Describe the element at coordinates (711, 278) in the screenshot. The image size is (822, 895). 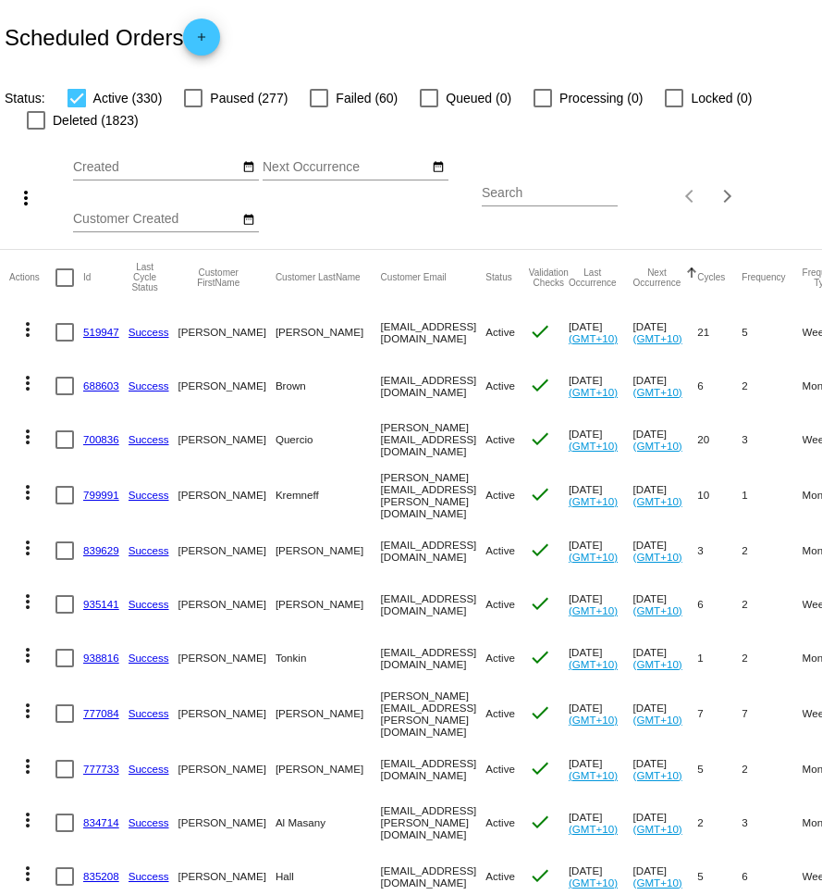
I see `button: Change sorting for Cycles` at that location.